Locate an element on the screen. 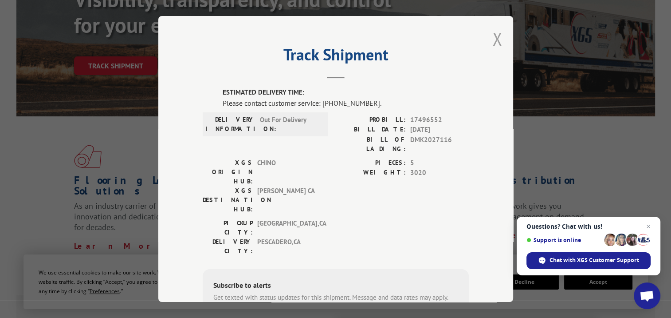 The height and width of the screenshot is (318, 671). div: Open chat is located at coordinates (647, 295).